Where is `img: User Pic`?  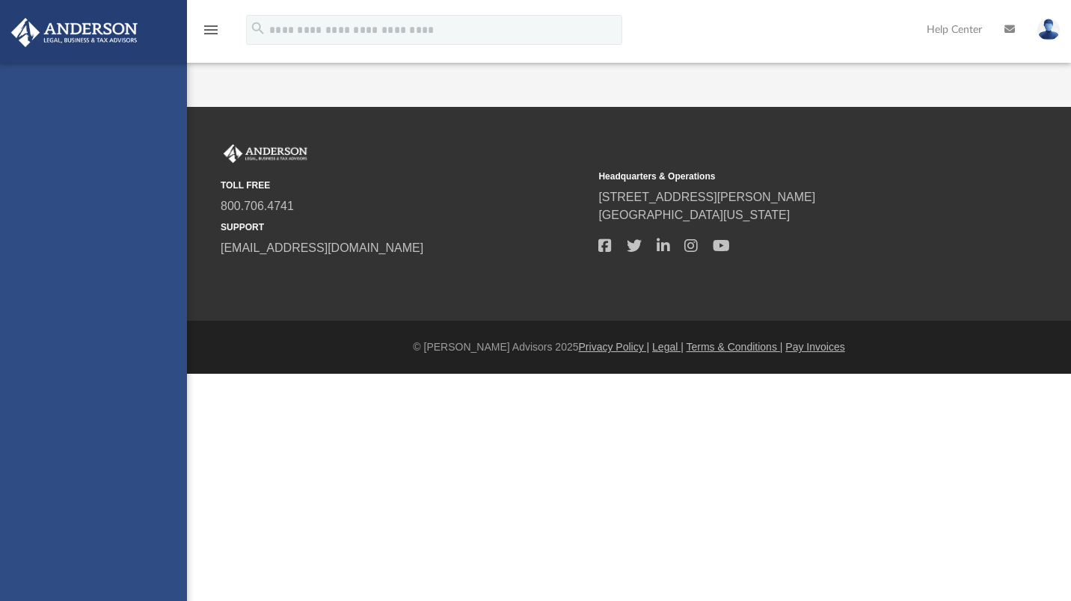
img: User Pic is located at coordinates (1048, 29).